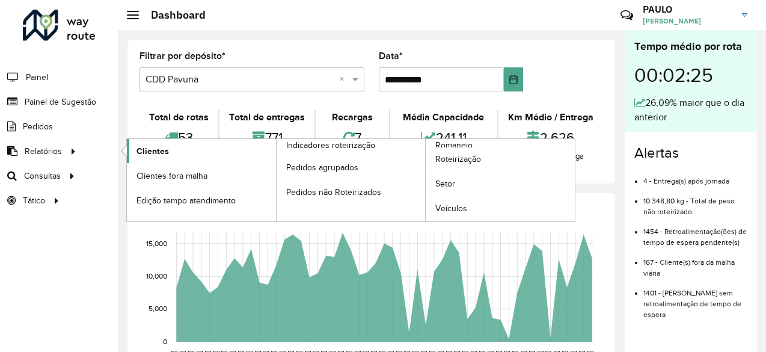  Describe the element at coordinates (331, 145) in the screenshot. I see `span: Indicadores roteirização` at that location.